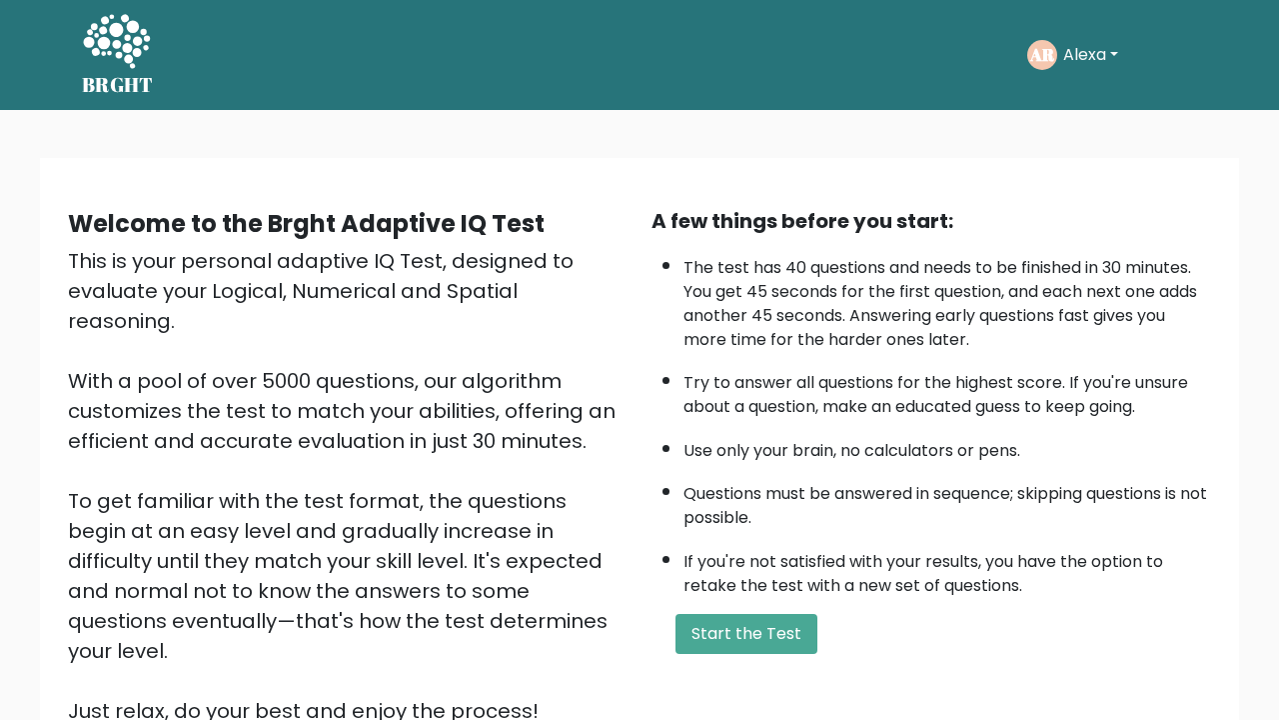  Describe the element at coordinates (746, 634) in the screenshot. I see `button: Start the Test` at that location.